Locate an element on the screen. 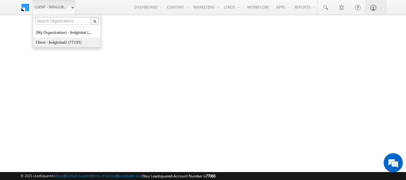 This screenshot has width=406, height=180. div: Minimize live chat window is located at coordinates (112, 11).